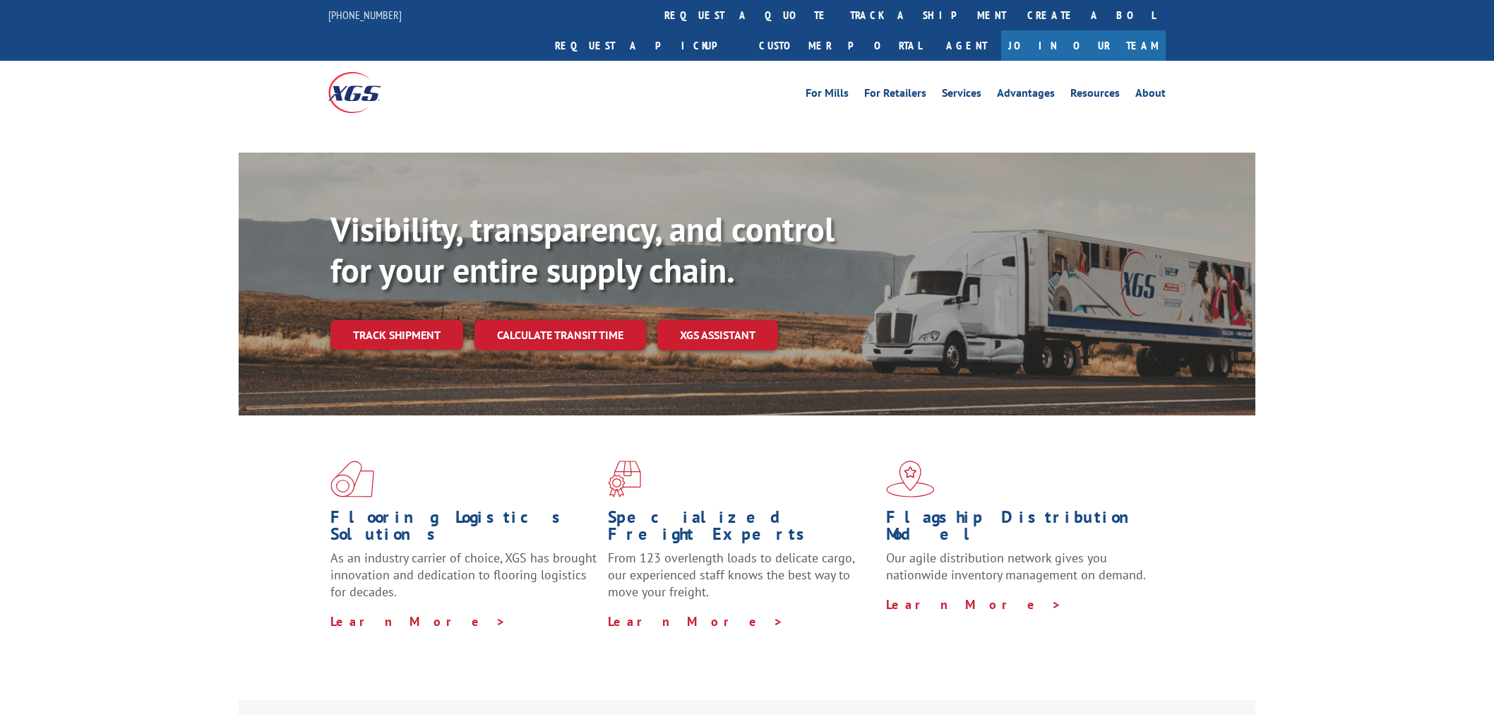 The image size is (1494, 715). What do you see at coordinates (895, 95) in the screenshot?
I see `a: For Retailers` at bounding box center [895, 95].